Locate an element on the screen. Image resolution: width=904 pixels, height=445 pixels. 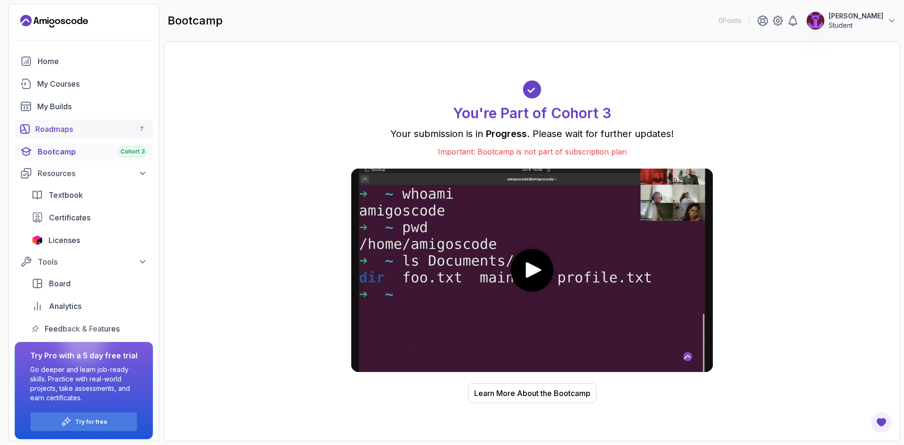
div: My Courses is located at coordinates (92, 84).